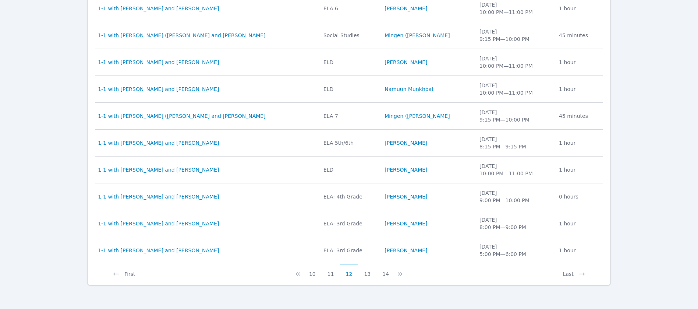  I want to click on button: 14, so click(386, 270).